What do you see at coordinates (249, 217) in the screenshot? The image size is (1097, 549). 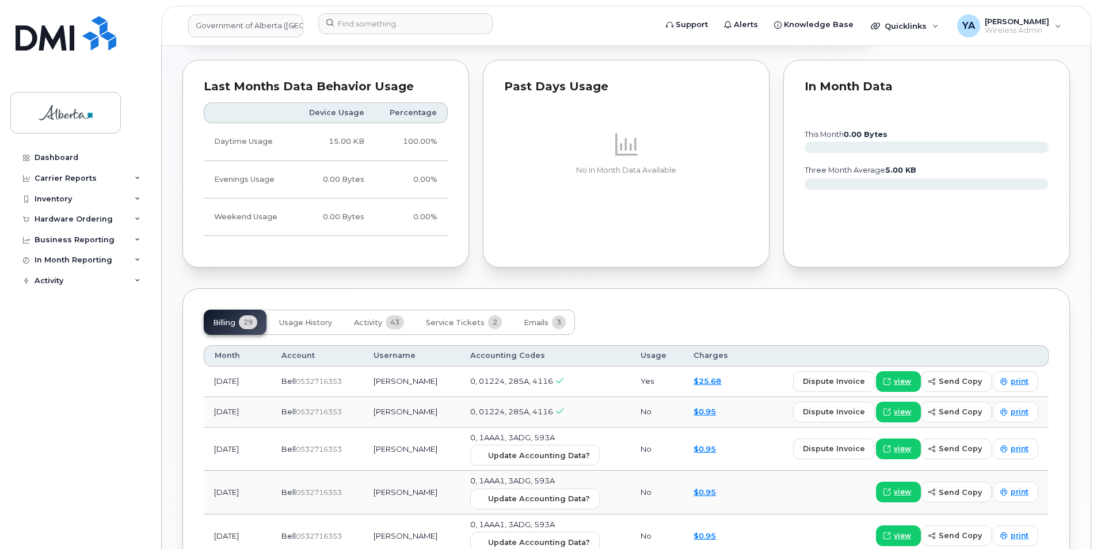 I see `td: Weekend Usage` at bounding box center [249, 217].